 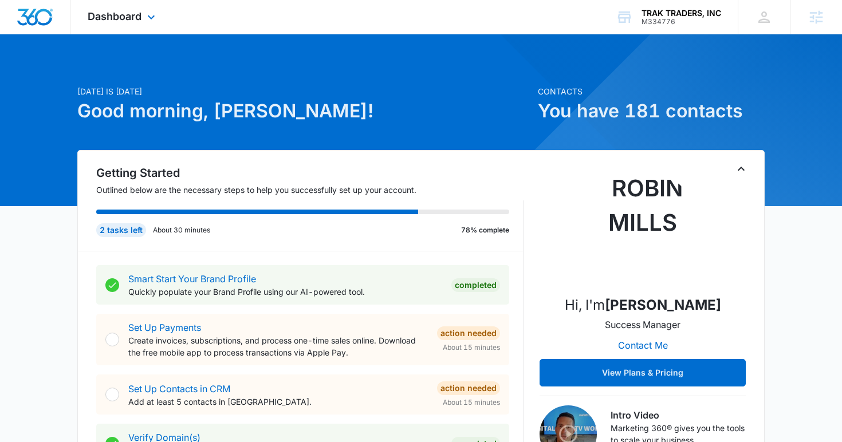 I want to click on p: About 30 minutes, so click(x=182, y=230).